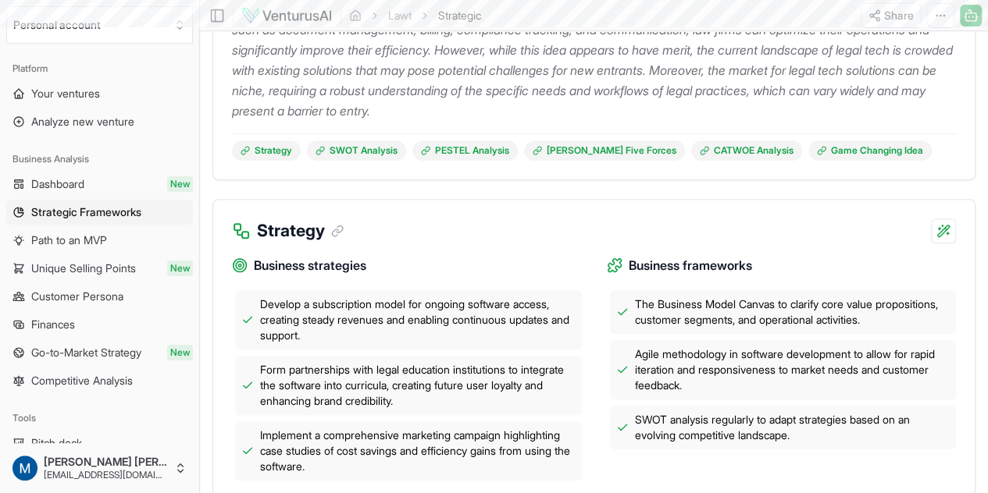 The width and height of the screenshot is (988, 493). I want to click on span: Strategic Frameworks, so click(86, 212).